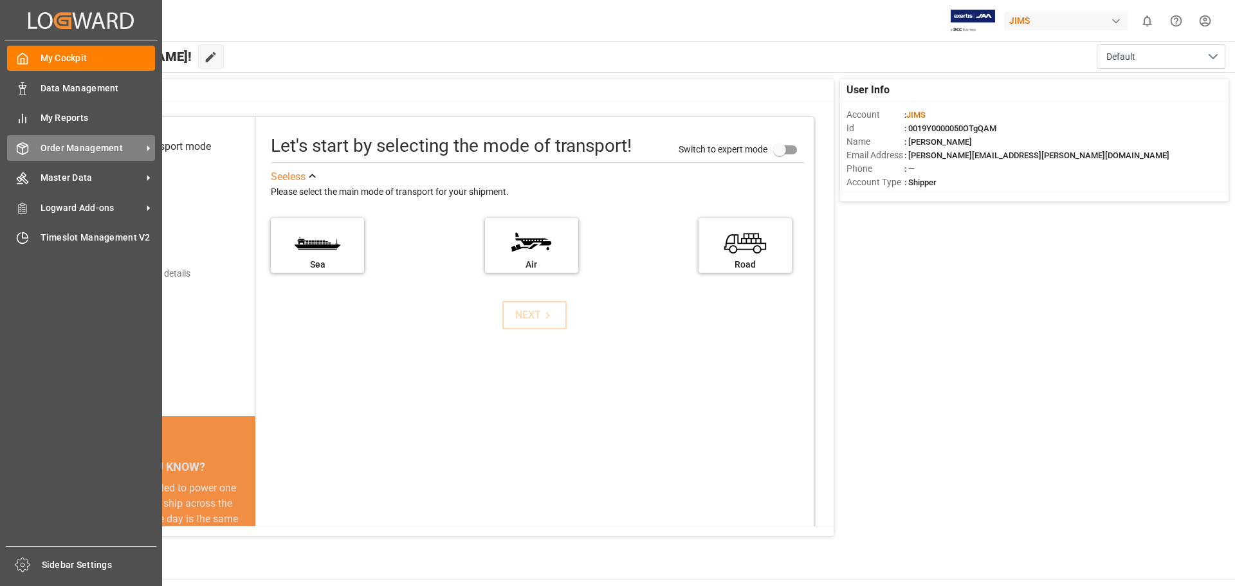 Image resolution: width=1235 pixels, height=586 pixels. Describe the element at coordinates (99, 565) in the screenshot. I see `span: Sidebar Settings` at that location.